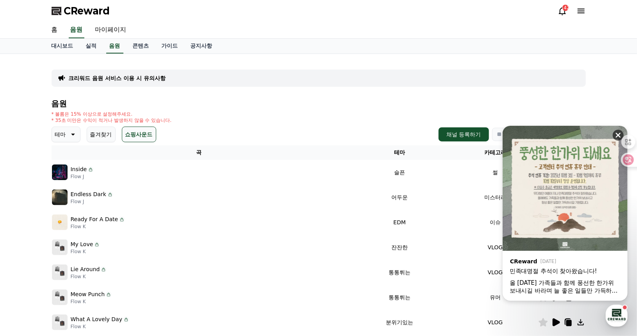 The height and width of the screenshot is (336, 637). What do you see at coordinates (319, 104) in the screenshot?
I see `h4: 음원` at bounding box center [319, 104].